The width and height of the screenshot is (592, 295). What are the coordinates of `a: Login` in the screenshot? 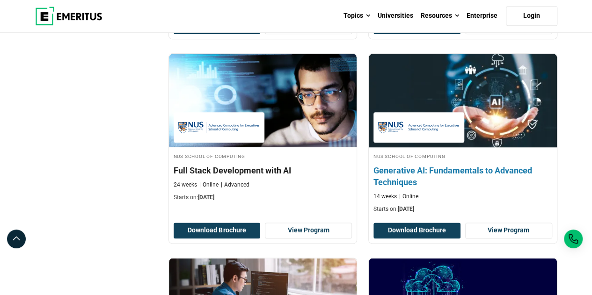 It's located at (532, 16).